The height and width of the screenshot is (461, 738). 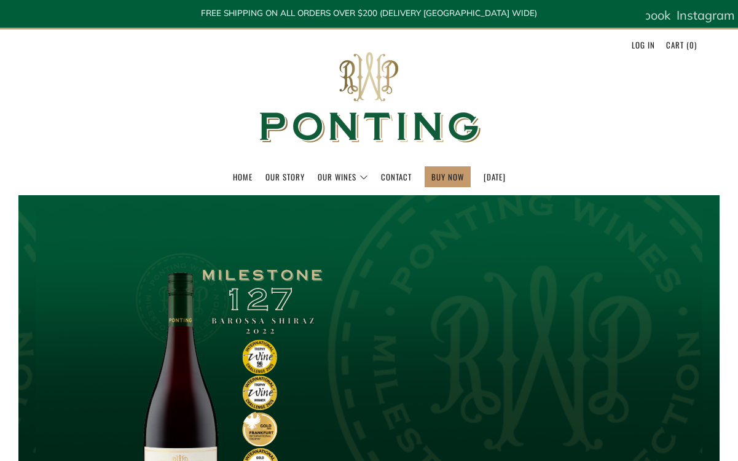 What do you see at coordinates (705, 15) in the screenshot?
I see `a: Instagram` at bounding box center [705, 15].